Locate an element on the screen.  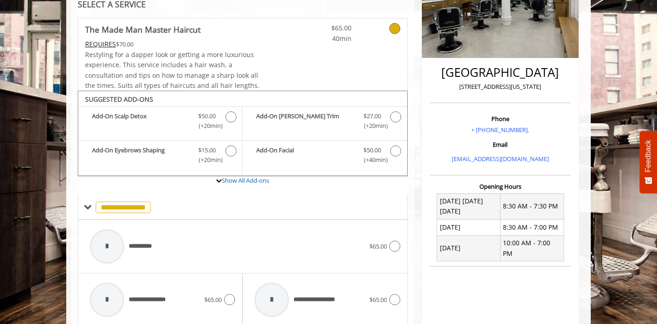
b: The Made Man Master Haircut is located at coordinates (143, 29).